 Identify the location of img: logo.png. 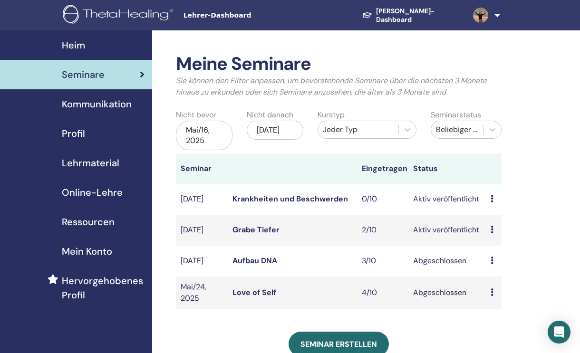
(119, 15).